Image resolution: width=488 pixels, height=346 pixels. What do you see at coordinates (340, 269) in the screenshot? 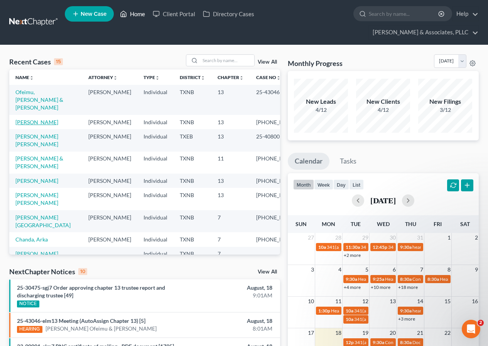
I see `span: 4` at bounding box center [340, 269].